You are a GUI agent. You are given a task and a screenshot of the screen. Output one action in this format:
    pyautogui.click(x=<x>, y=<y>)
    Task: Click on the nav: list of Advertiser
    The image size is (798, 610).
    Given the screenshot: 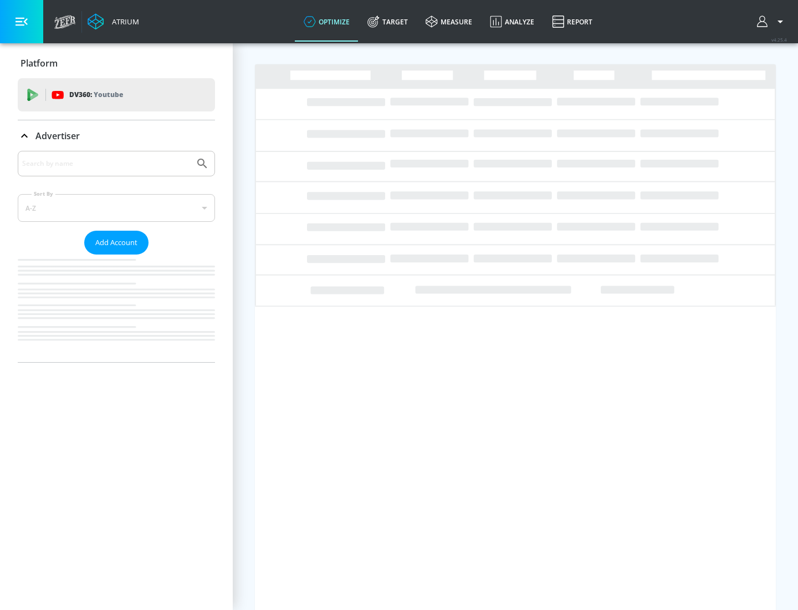 What is the action you would take?
    pyautogui.click(x=116, y=308)
    